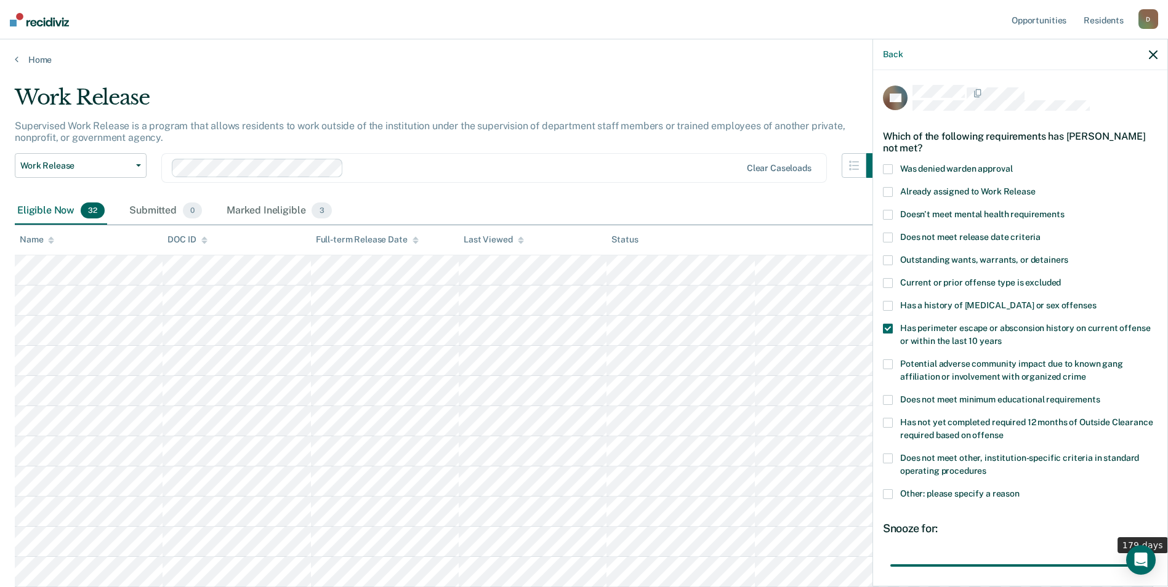 This screenshot has width=1168, height=587. Describe the element at coordinates (1019, 464) in the screenshot. I see `span: Does not meet other, institution-specific criteria in standard operating procedures` at that location.